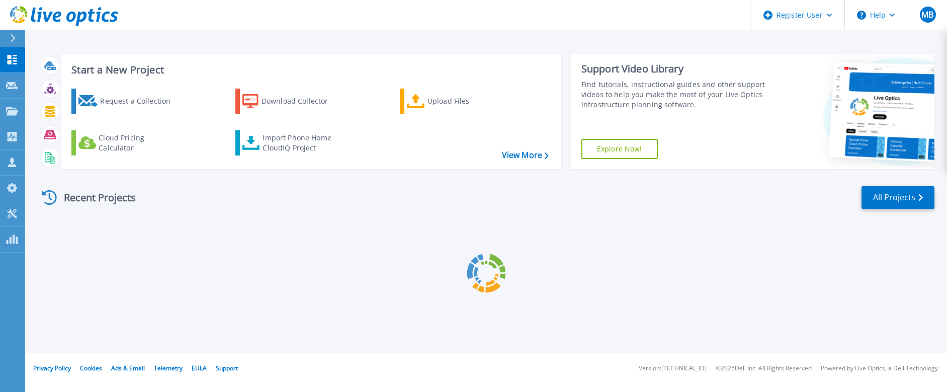  What do you see at coordinates (525, 155) in the screenshot?
I see `a: View More` at bounding box center [525, 155].